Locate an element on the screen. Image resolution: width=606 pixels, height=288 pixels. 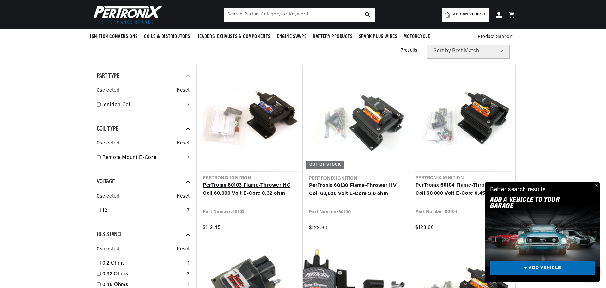
summary: Engine Swaps is located at coordinates (292, 37).